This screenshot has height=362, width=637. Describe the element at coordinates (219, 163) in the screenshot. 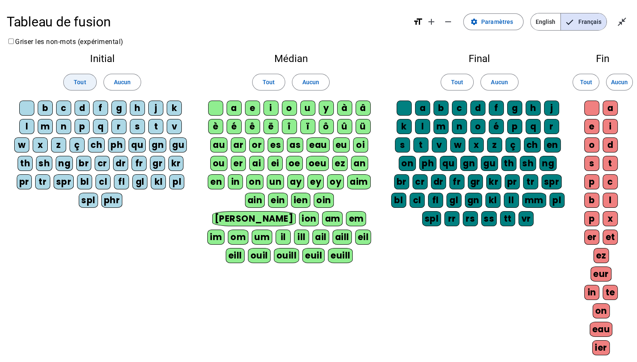

I see `div: ou` at that location.